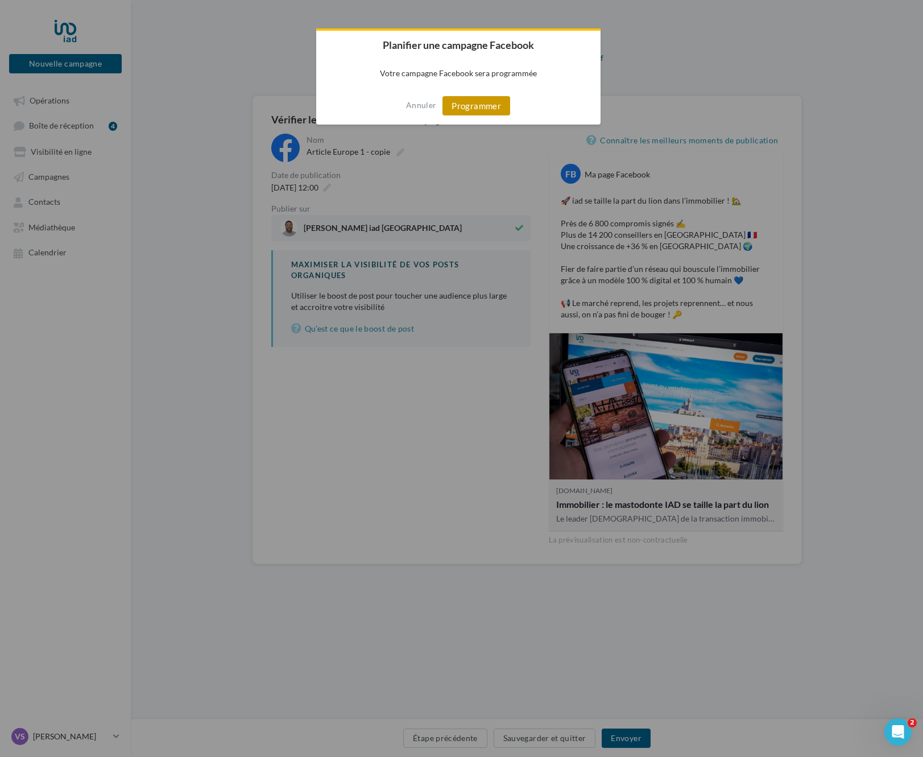 The width and height of the screenshot is (923, 757). What do you see at coordinates (458, 73) in the screenshot?
I see `p: Votre campagne Facebook sera programmée` at bounding box center [458, 73].